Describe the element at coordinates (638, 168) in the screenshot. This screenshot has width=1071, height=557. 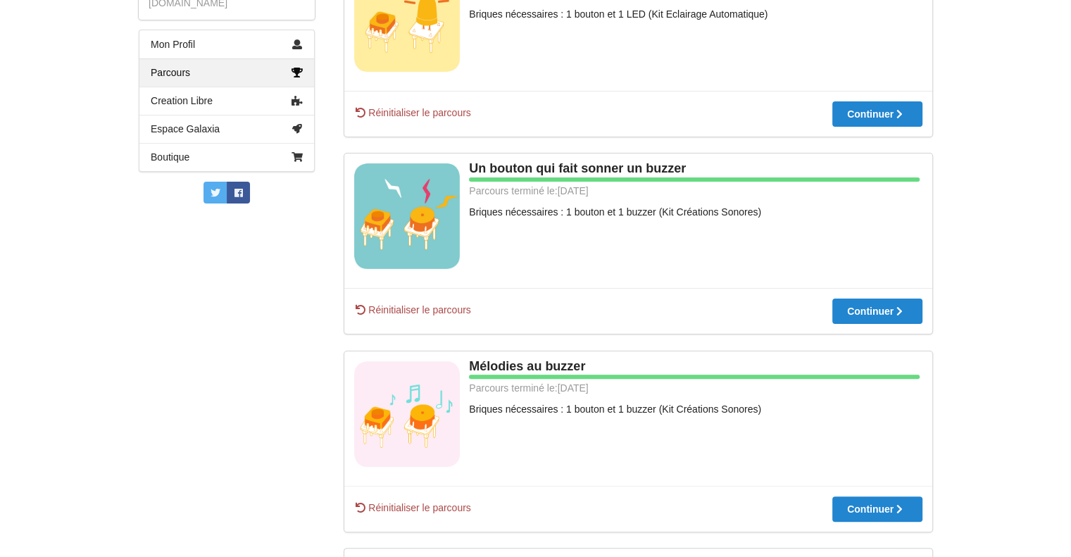
I see `div: Un bouton qui fait sonner un buzzer` at that location.